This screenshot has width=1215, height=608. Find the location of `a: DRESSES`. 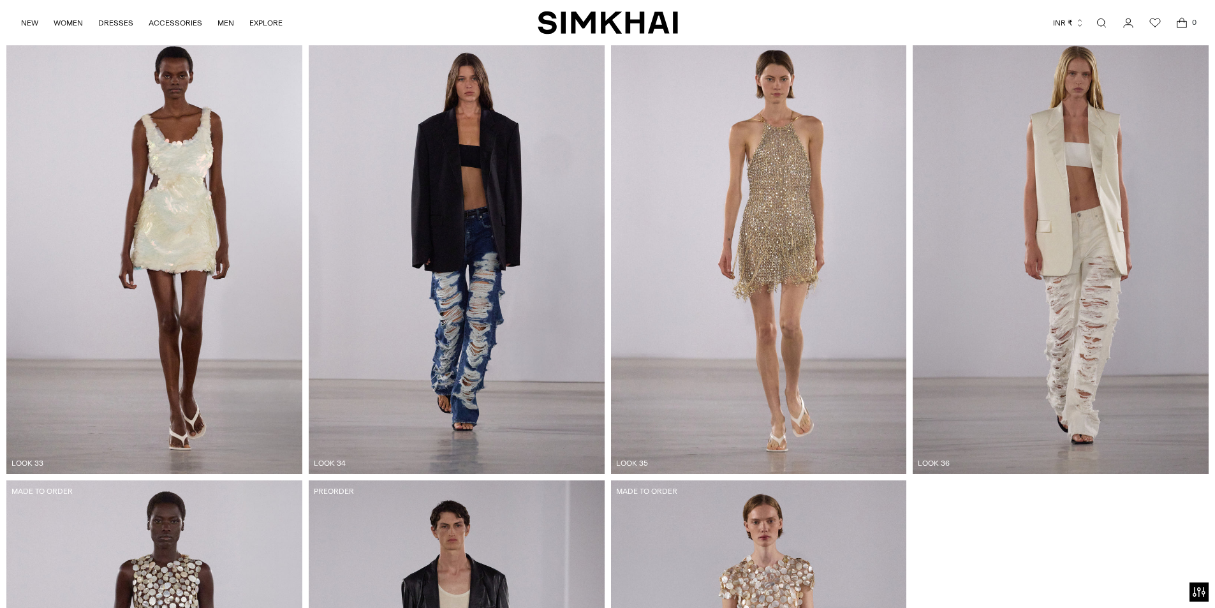

a: DRESSES is located at coordinates (115, 23).